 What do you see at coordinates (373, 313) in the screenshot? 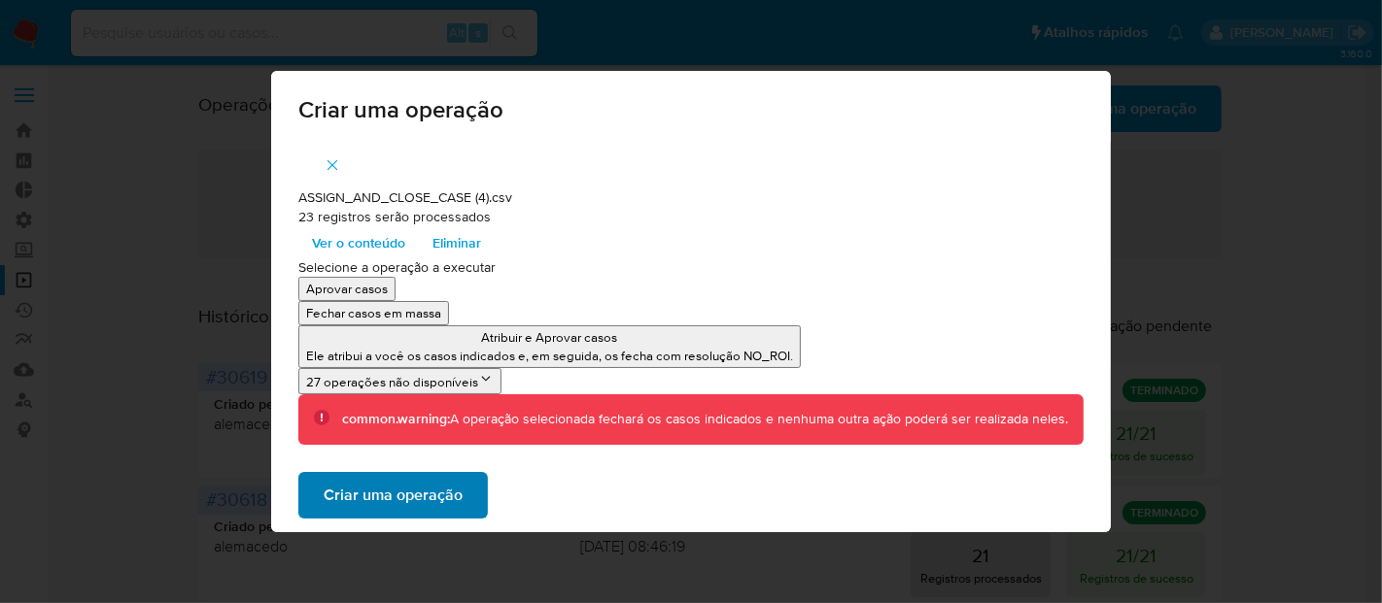
I see `button: Fechar casos em massa` at bounding box center [373, 313].